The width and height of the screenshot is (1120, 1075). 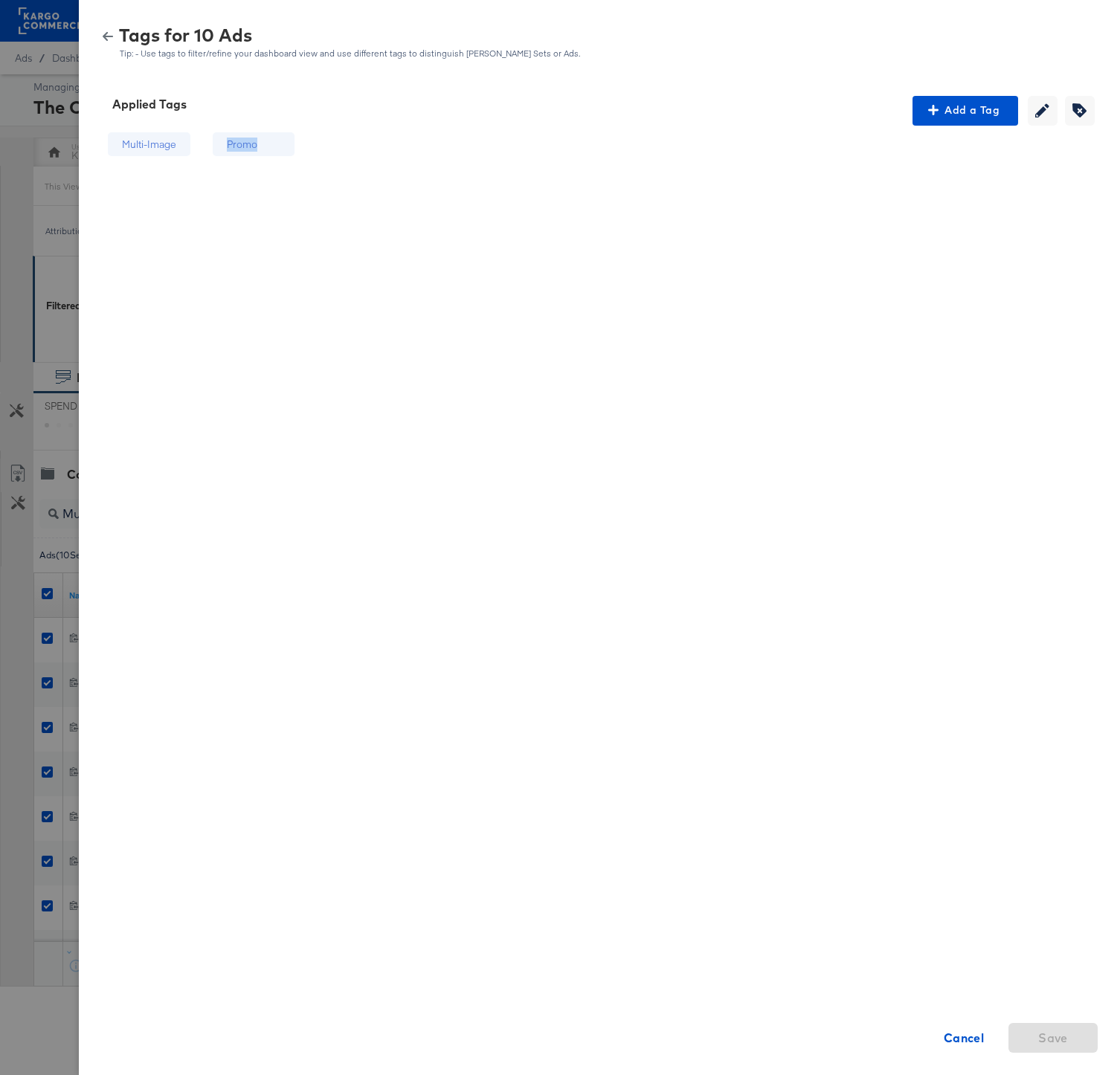 I want to click on div: Multi-Image, so click(x=149, y=144).